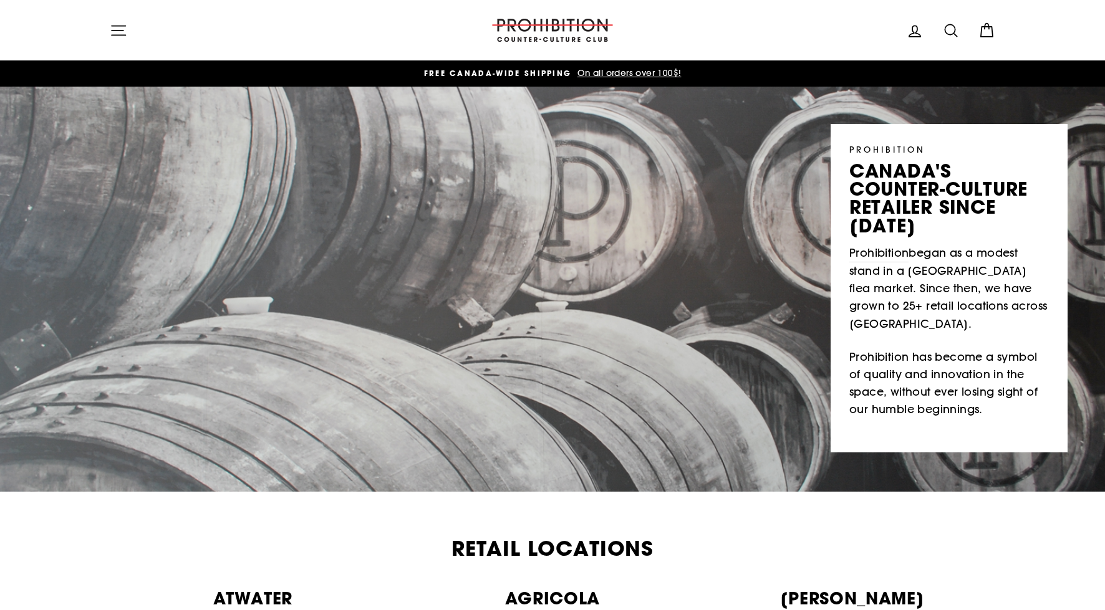  Describe the element at coordinates (949, 383) in the screenshot. I see `p: Prohibition has become a symbol of quality and innovation in the space, without ever losing sight...` at that location.